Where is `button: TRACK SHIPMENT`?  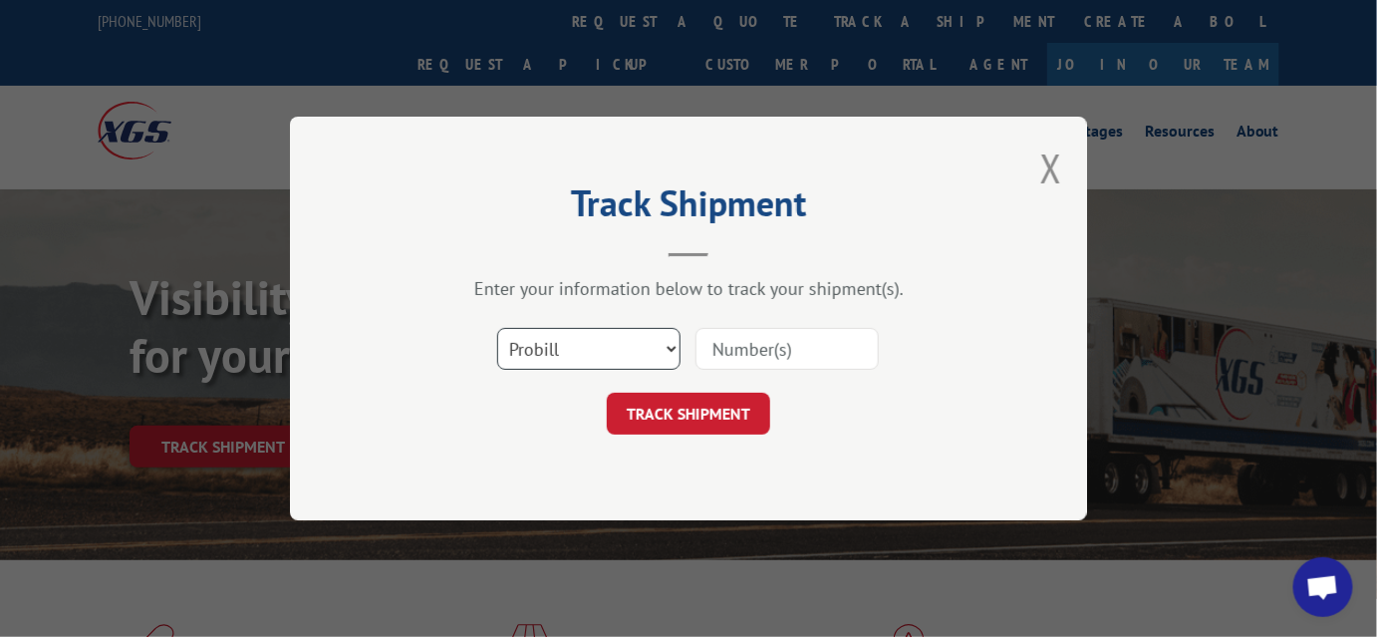
button: TRACK SHIPMENT is located at coordinates (688, 413).